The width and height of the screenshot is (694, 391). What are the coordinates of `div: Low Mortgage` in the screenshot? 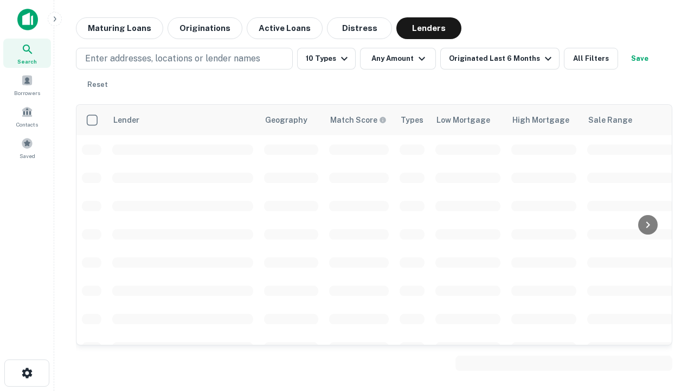 It's located at (463, 120).